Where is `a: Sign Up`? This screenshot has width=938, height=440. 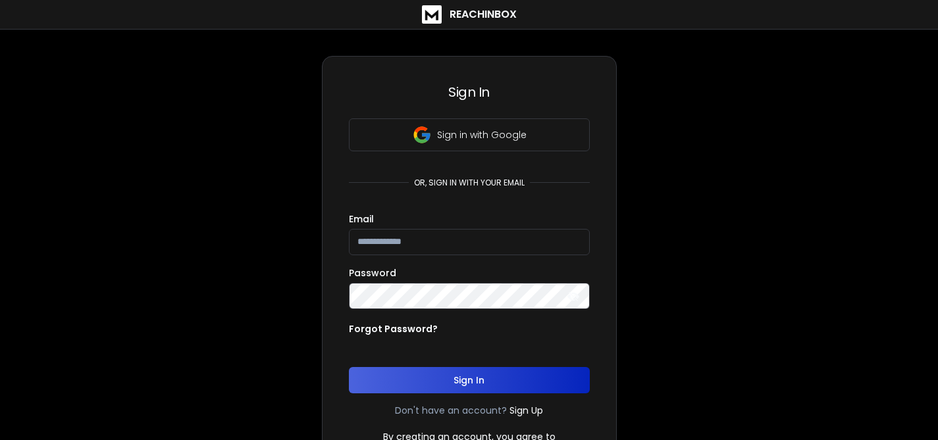
a: Sign Up is located at coordinates (526, 411).